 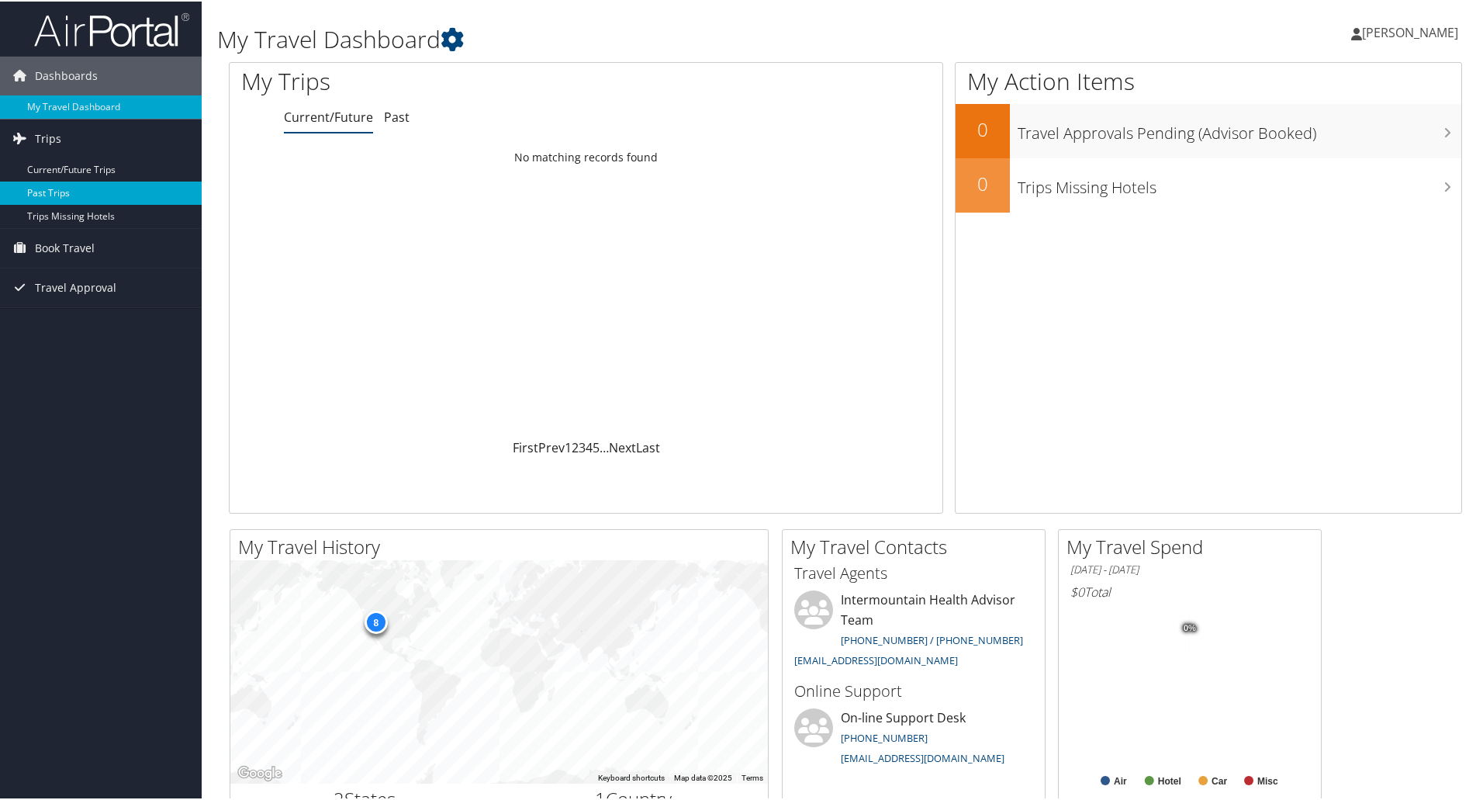 What do you see at coordinates (260, 772) in the screenshot?
I see `a: Open this area in Google Maps (opens a new window)` at bounding box center [260, 772].